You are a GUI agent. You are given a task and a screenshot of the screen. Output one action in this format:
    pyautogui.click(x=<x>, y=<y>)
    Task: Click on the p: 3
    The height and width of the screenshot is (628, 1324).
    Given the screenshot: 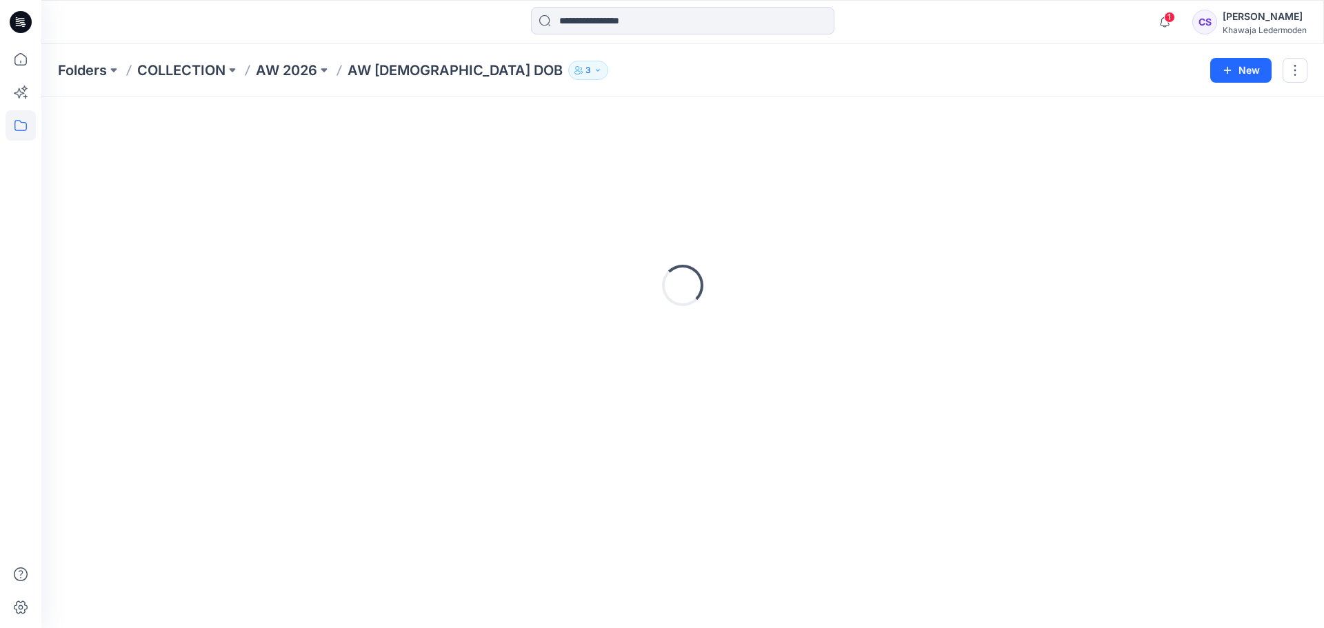 What is the action you would take?
    pyautogui.click(x=588, y=70)
    